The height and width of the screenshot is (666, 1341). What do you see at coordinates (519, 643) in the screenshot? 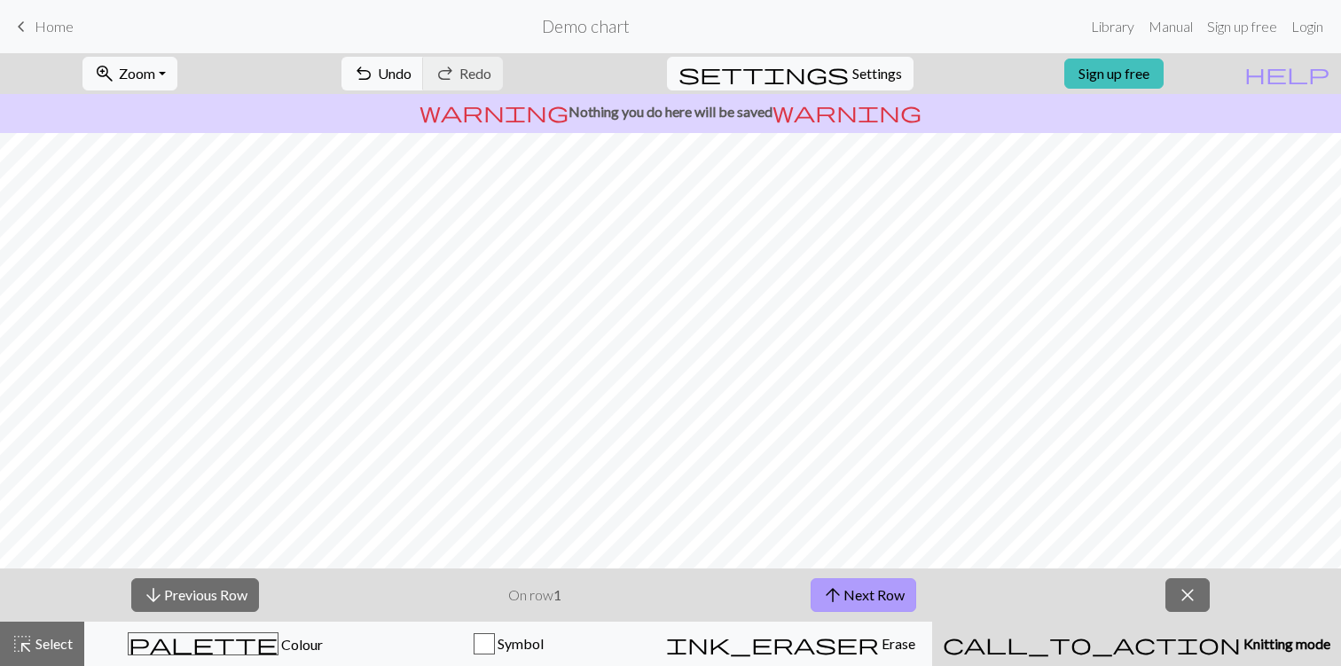
I see `span: Symbol` at bounding box center [519, 643].